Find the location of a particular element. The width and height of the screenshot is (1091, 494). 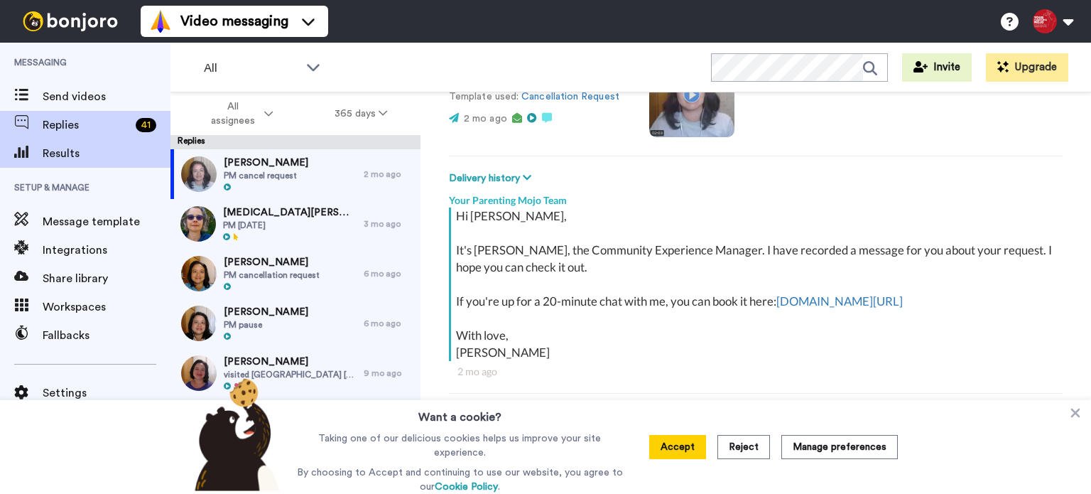

img: bj-logo-header-white.svg is located at coordinates (70, 21).